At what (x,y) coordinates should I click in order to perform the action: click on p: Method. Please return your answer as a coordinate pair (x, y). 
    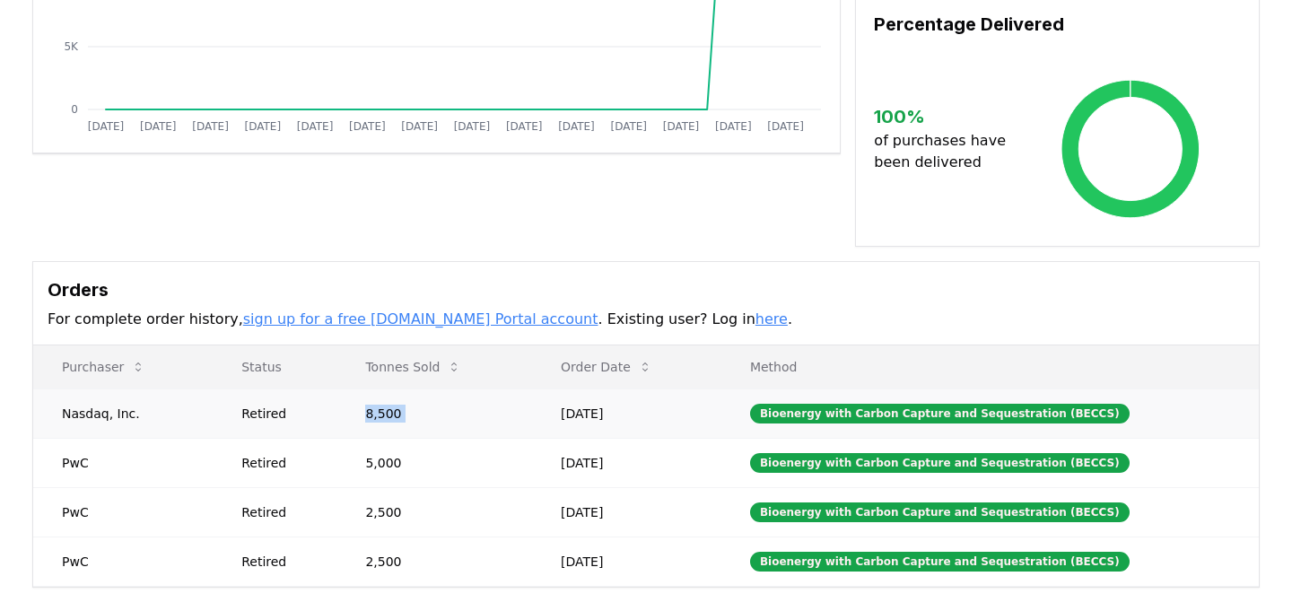
    Looking at the image, I should click on (990, 367).